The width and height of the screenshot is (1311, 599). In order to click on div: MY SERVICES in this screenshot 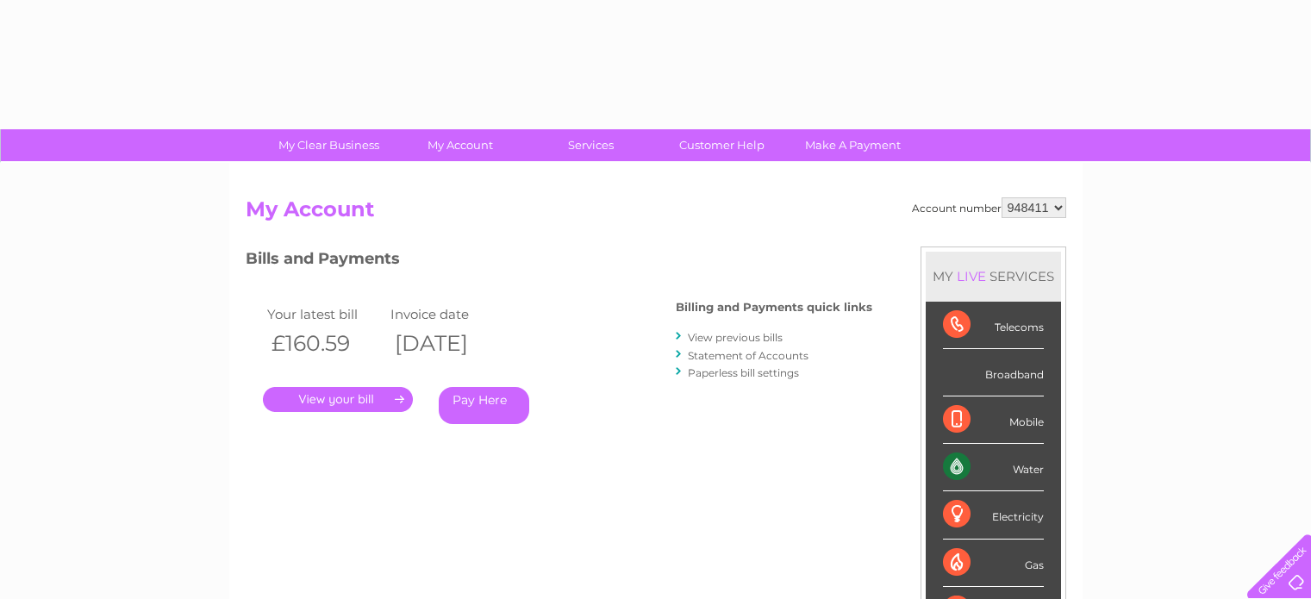, I will do `click(993, 276)`.